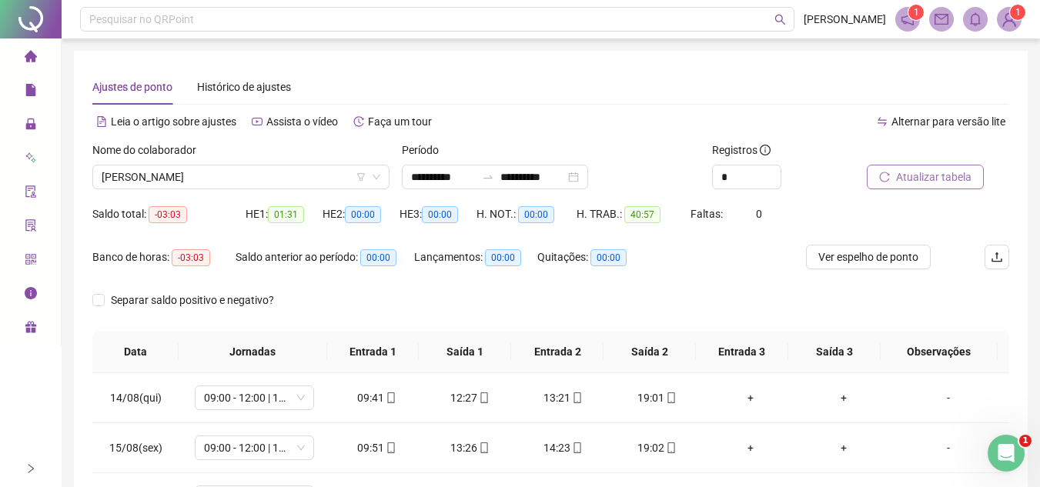 The width and height of the screenshot is (1040, 487). What do you see at coordinates (907, 19) in the screenshot?
I see `span: notification` at bounding box center [907, 19].